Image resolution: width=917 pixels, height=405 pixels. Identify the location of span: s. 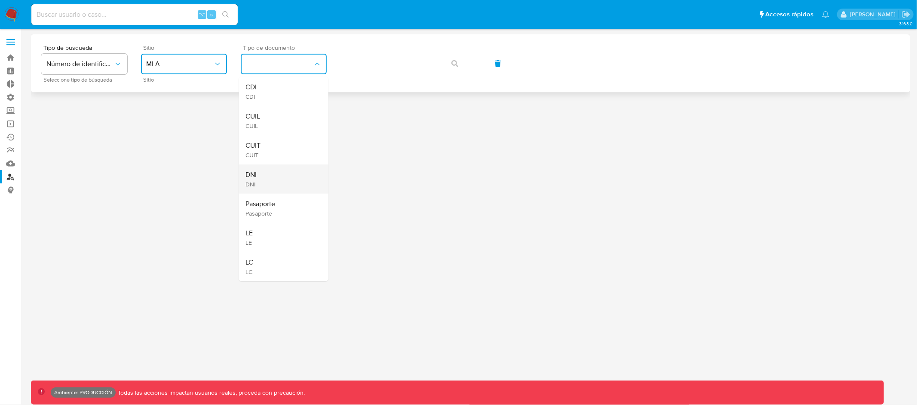
(211, 14).